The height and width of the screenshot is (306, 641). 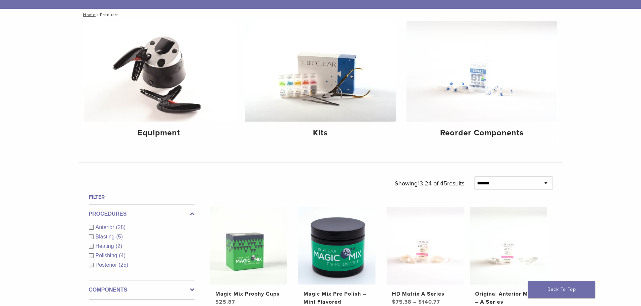 I want to click on h2: Magic Mix Pre Polish – Mint Flavored, so click(x=337, y=298).